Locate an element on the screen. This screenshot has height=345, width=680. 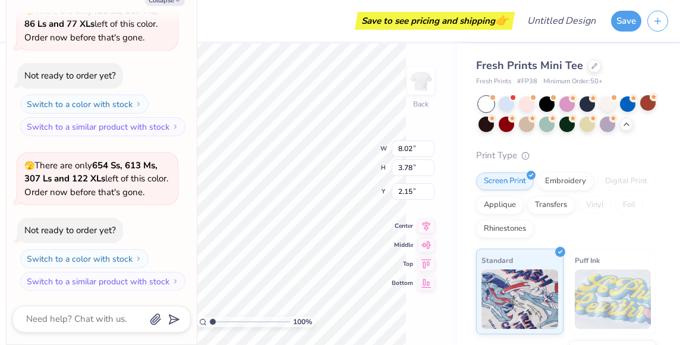
span: Minimum Order: 50 + is located at coordinates (573, 81).